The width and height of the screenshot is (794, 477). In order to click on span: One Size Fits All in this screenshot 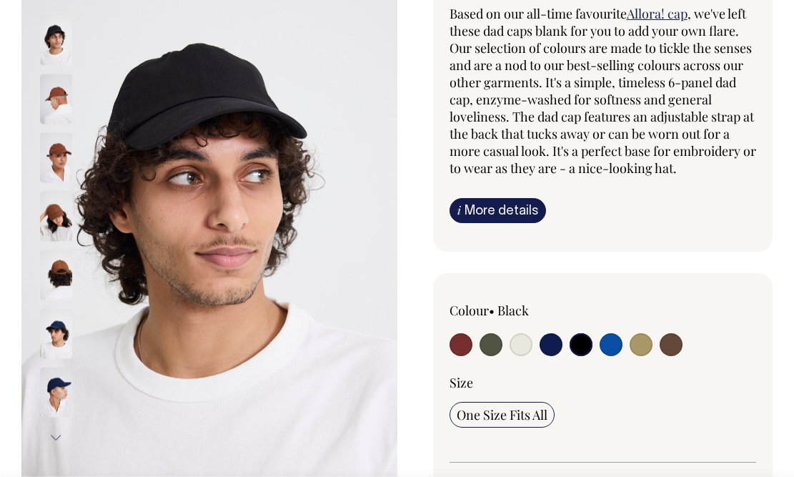, I will do `click(502, 414)`.